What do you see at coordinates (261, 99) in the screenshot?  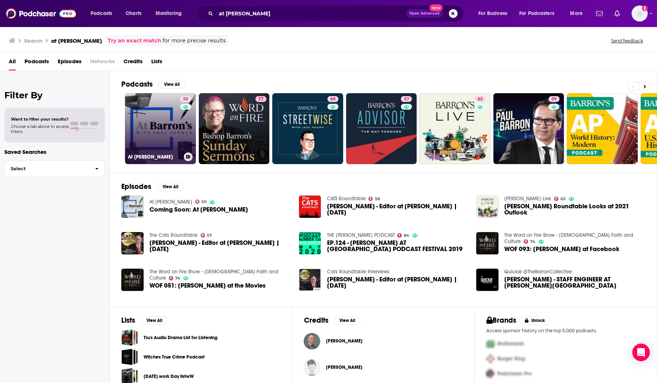 I see `span: 77` at bounding box center [261, 99].